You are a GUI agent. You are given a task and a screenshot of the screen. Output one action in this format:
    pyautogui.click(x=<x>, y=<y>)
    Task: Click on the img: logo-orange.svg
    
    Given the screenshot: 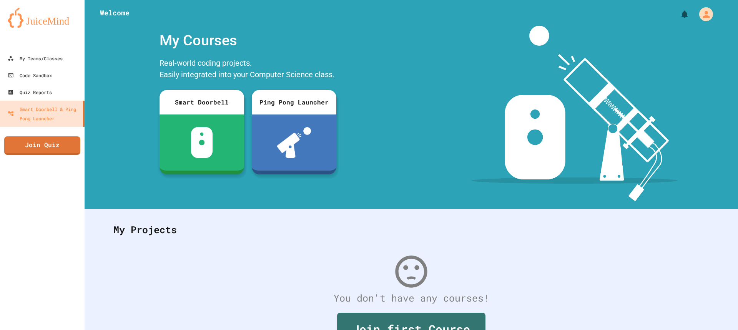 What is the action you would take?
    pyautogui.click(x=42, y=18)
    